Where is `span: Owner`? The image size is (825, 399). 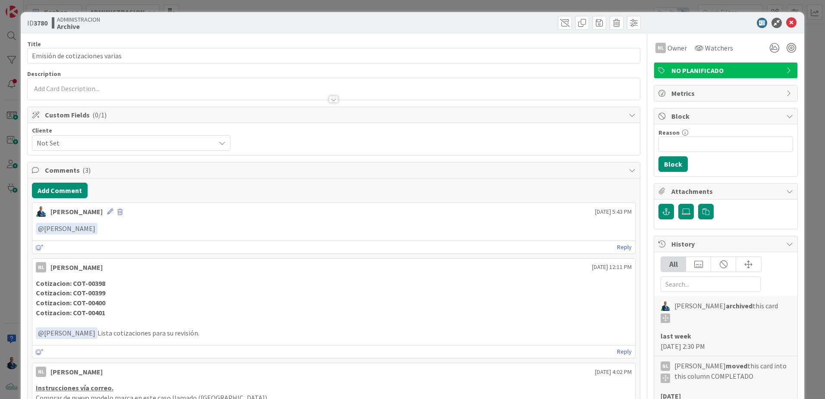
span: Owner is located at coordinates (677, 48).